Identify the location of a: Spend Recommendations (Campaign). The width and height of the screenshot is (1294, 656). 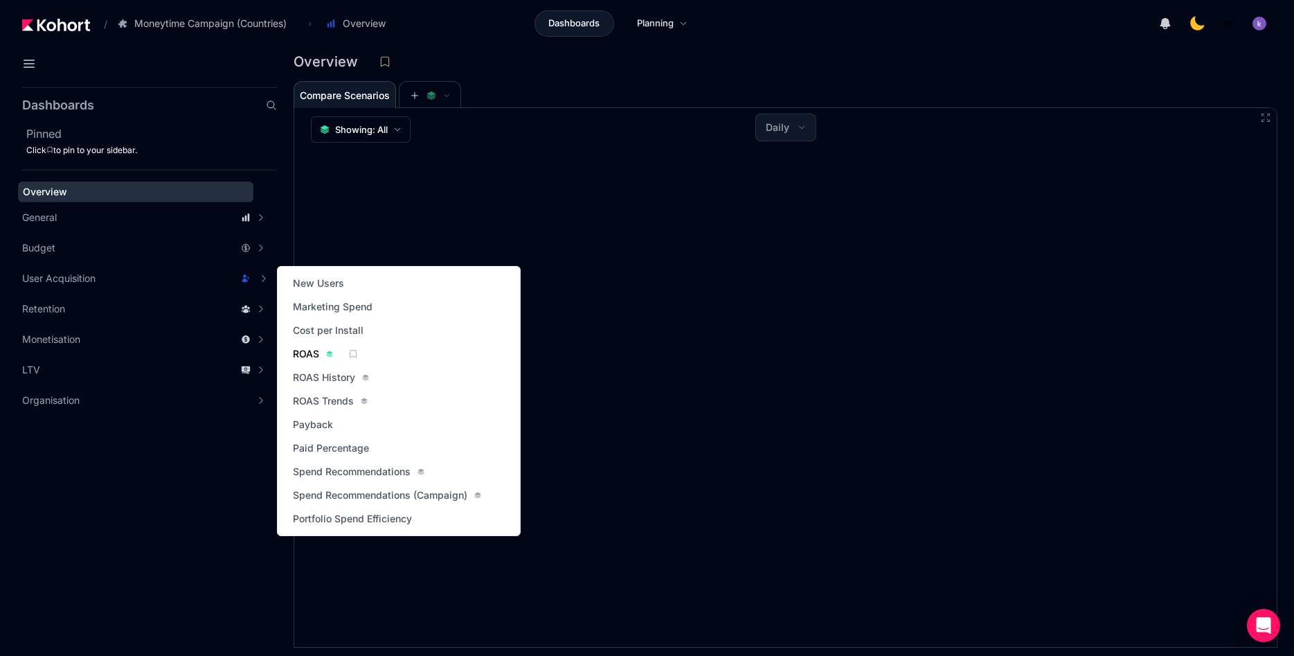
(387, 495).